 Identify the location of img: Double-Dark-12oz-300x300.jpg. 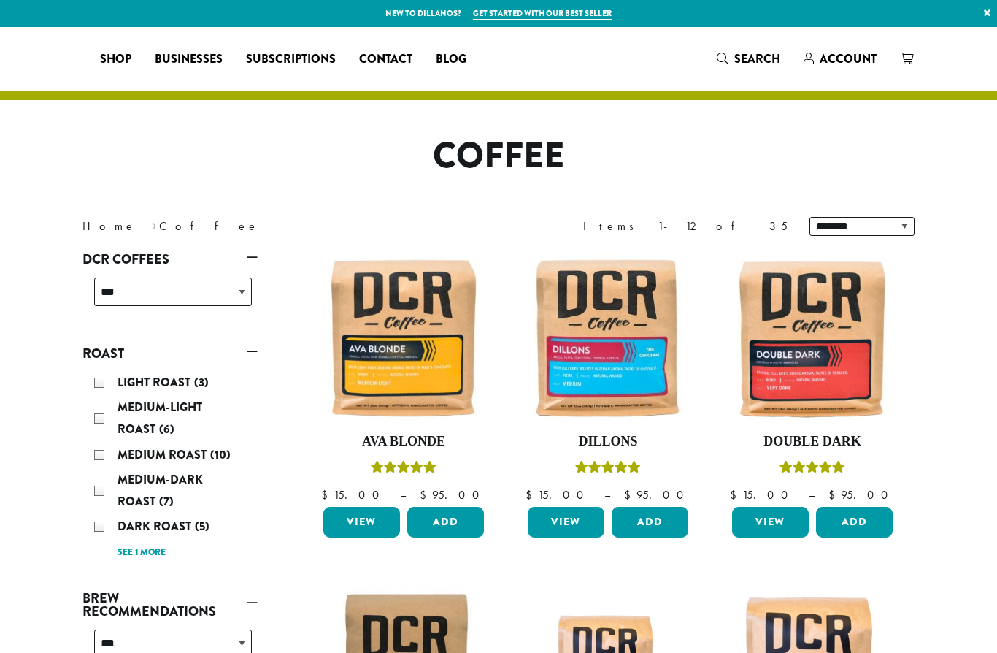
(812, 338).